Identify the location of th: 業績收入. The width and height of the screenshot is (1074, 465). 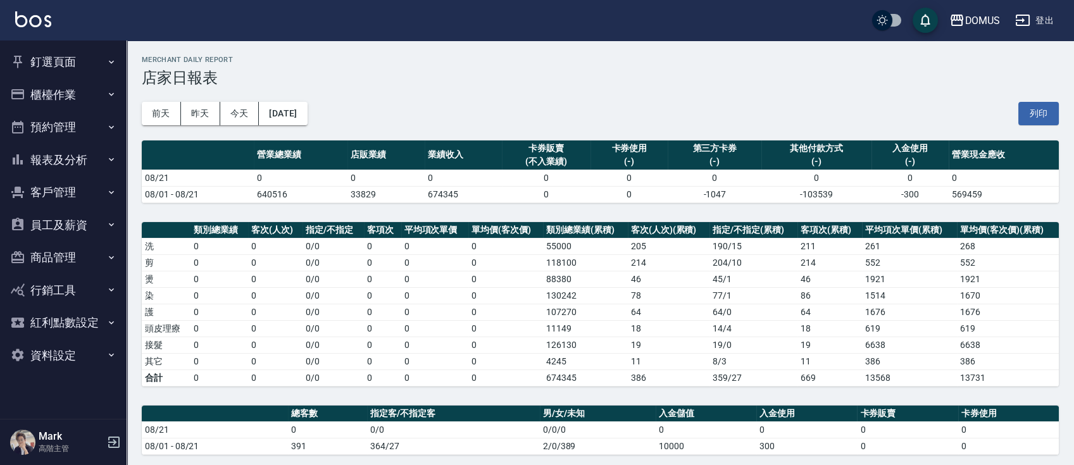
(463, 155).